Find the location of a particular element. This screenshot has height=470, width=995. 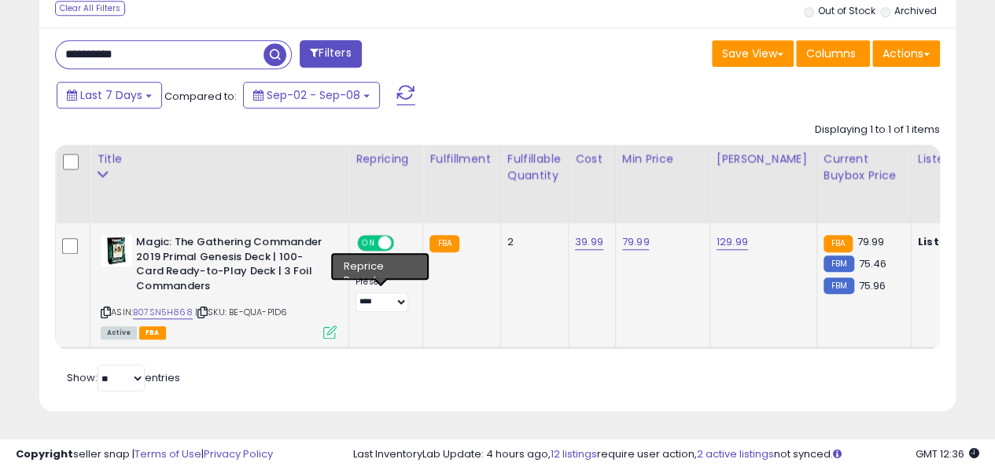

span: Columns is located at coordinates (831, 53).